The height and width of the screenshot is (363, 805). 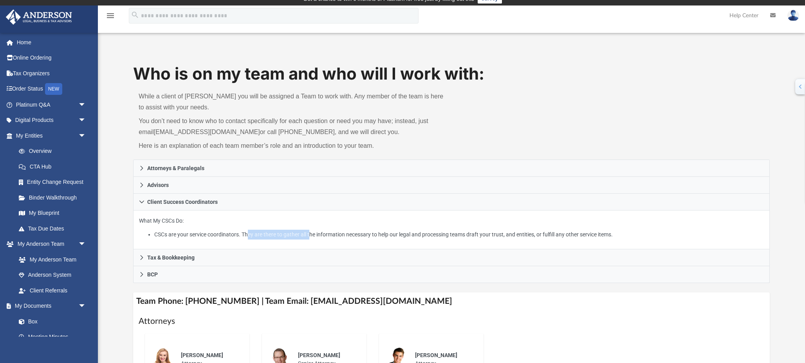 What do you see at coordinates (451, 227) in the screenshot?
I see `p: What My CSCs Do:` at bounding box center [451, 227].